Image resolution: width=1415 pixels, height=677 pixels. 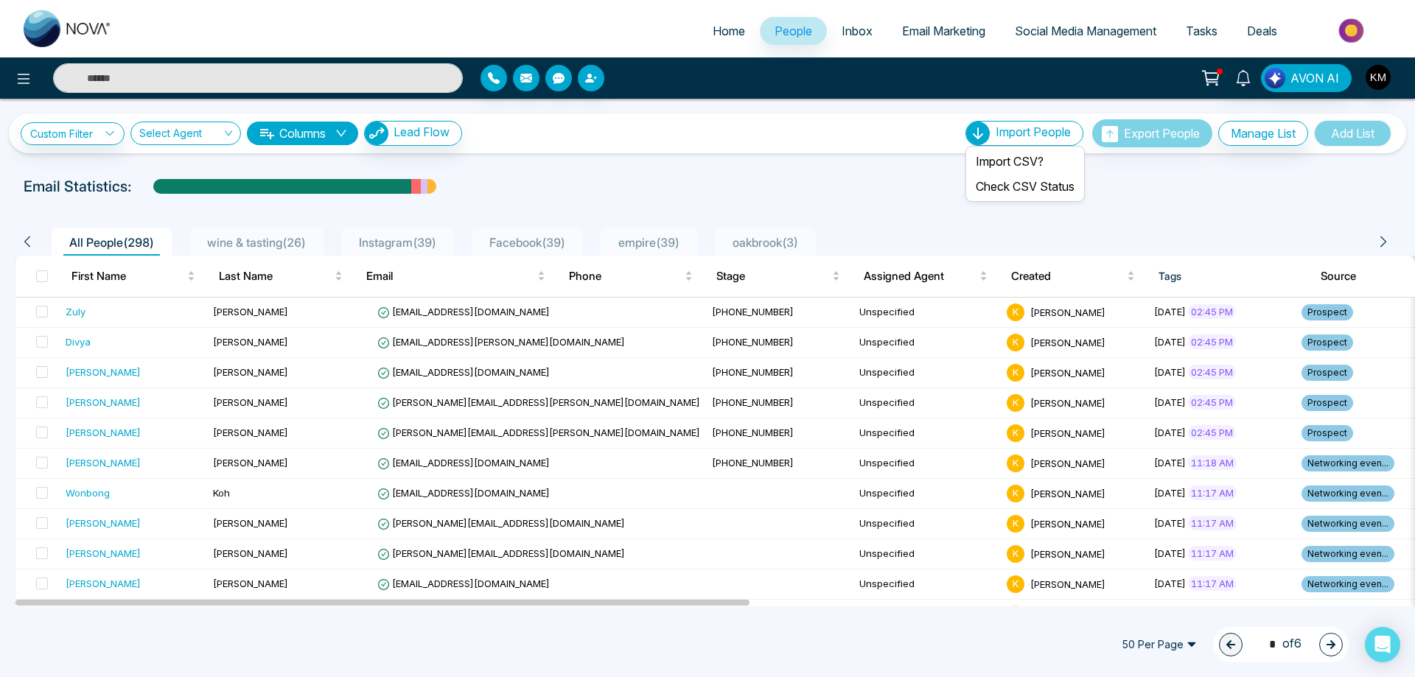 What do you see at coordinates (75, 312) in the screenshot?
I see `div: Zuly` at bounding box center [75, 312].